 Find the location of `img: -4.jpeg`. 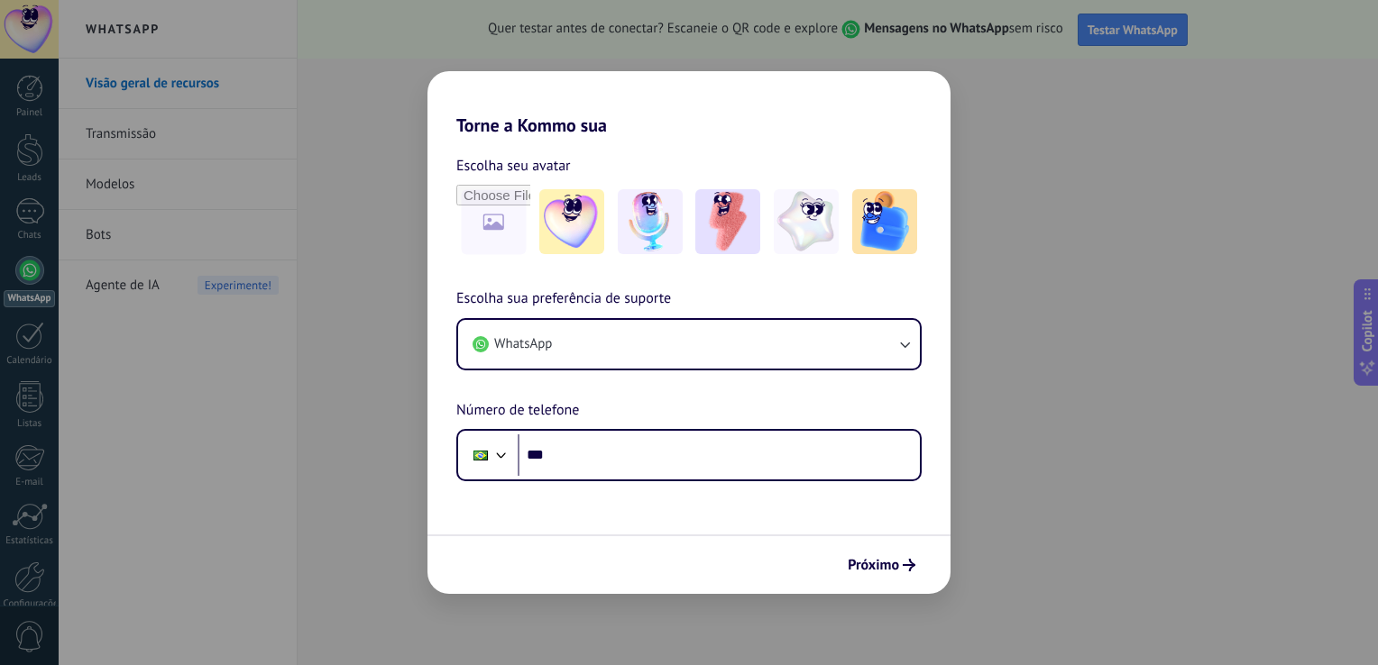

img: -4.jpeg is located at coordinates (806, 222).